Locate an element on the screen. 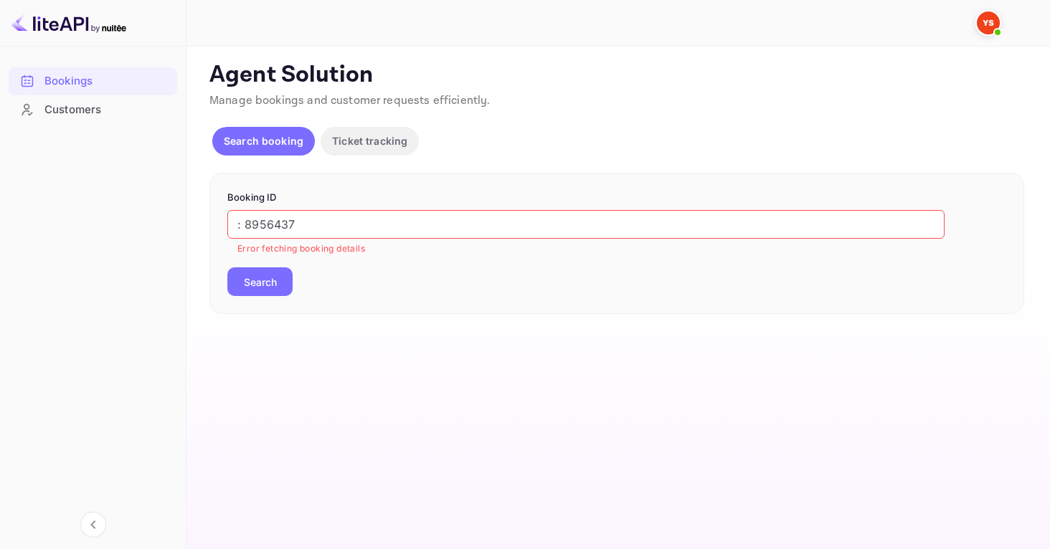  p: Search booking is located at coordinates (263, 141).